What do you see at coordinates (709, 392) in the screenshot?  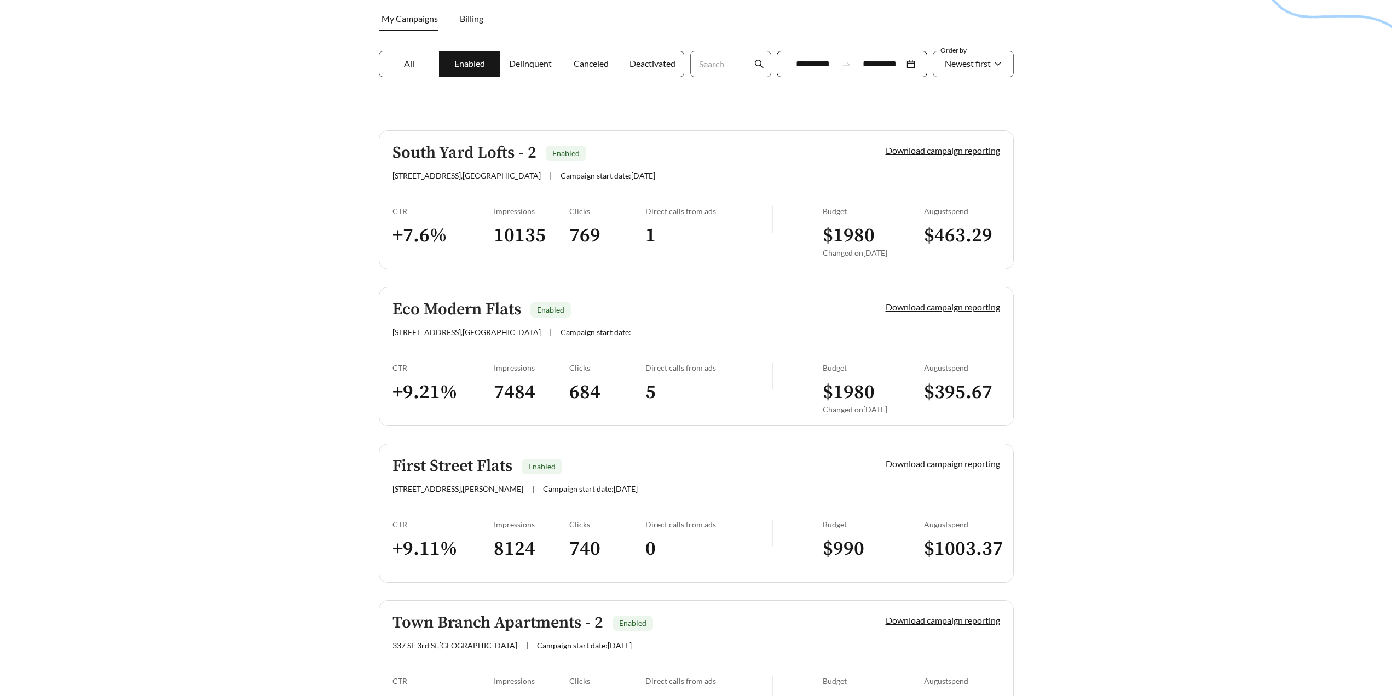 I see `h3: 5` at bounding box center [709, 392].